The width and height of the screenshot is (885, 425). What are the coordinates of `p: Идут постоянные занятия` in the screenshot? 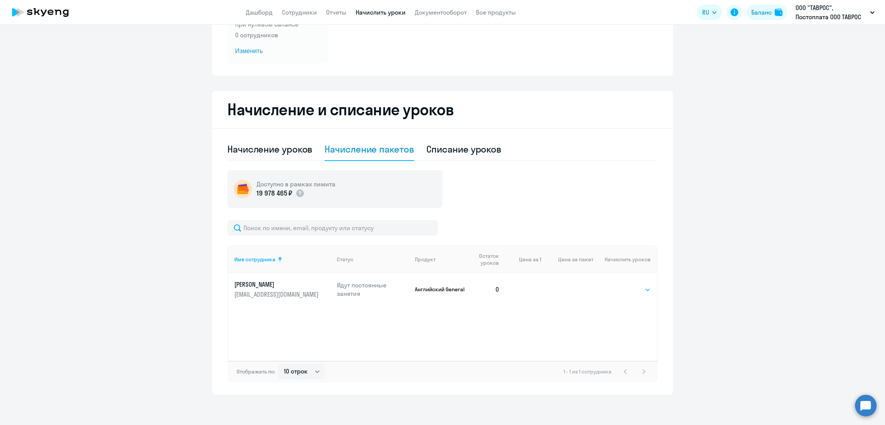 It's located at (373, 289).